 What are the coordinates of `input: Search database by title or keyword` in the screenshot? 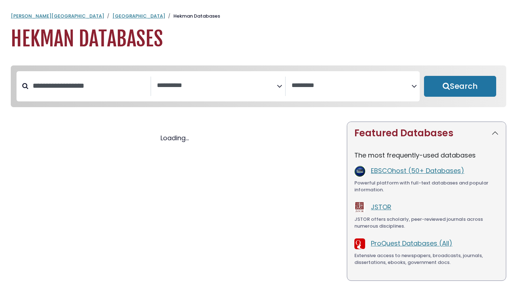 It's located at (89, 85).